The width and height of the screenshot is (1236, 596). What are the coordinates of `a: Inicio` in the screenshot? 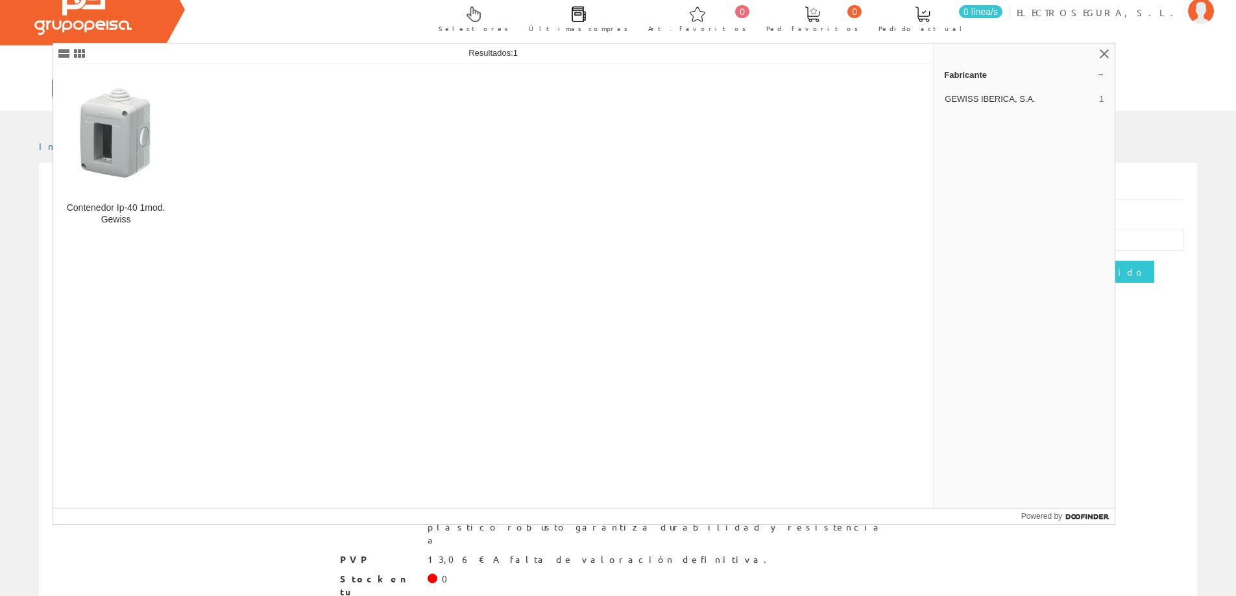 It's located at (66, 146).